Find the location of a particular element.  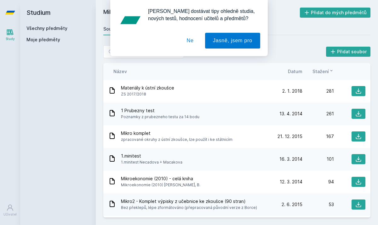

span: Mikroekonomie (2010) - celá kniha is located at coordinates (161, 179).